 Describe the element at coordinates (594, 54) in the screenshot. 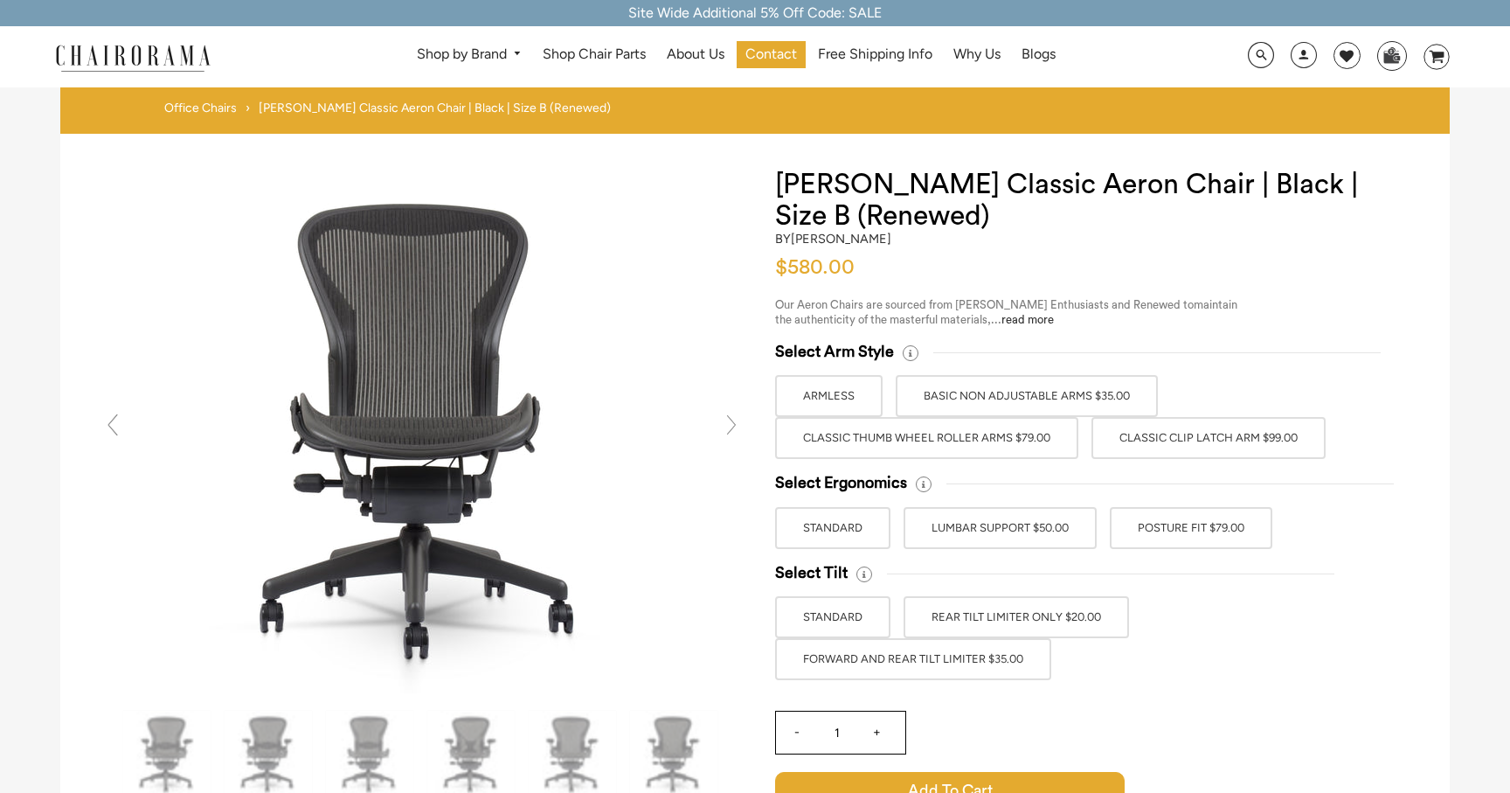

I see `a: Shop Chair Parts` at that location.